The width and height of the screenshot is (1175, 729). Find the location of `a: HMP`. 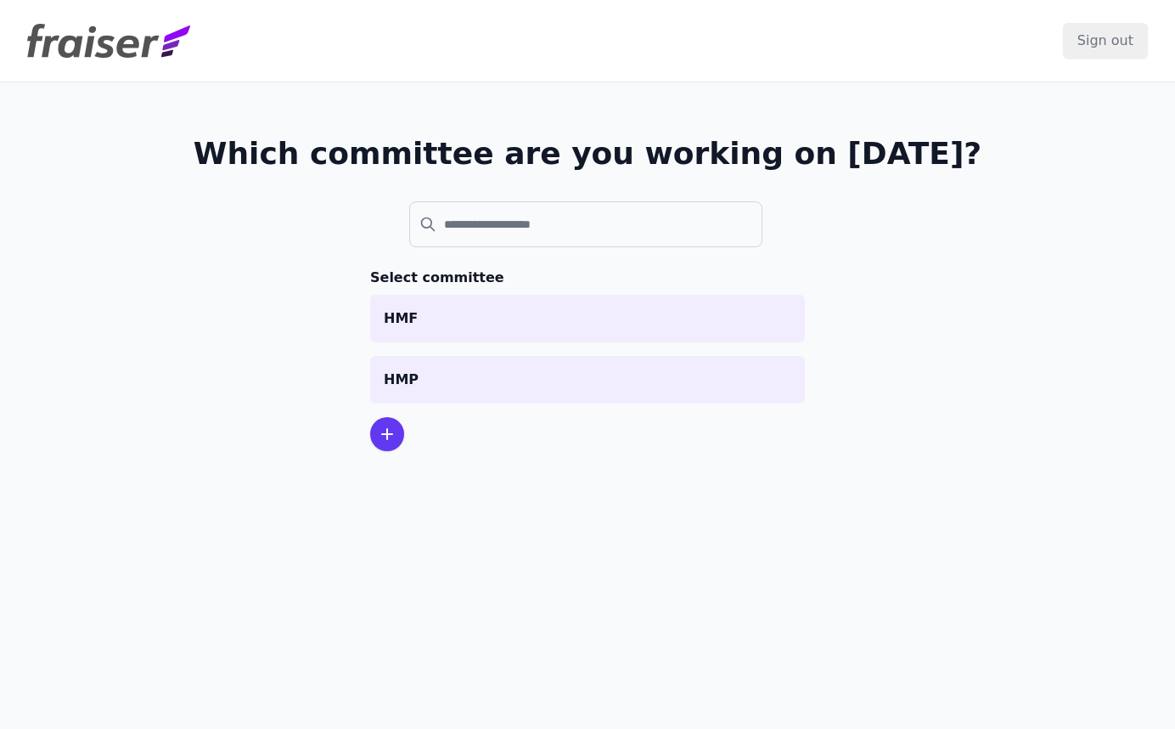

a: HMP is located at coordinates (588, 380).